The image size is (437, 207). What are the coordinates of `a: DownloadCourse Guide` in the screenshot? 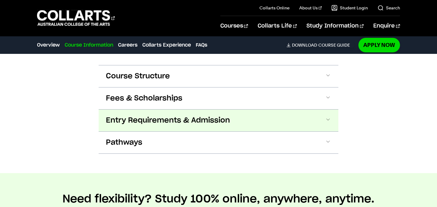 It's located at (320, 45).